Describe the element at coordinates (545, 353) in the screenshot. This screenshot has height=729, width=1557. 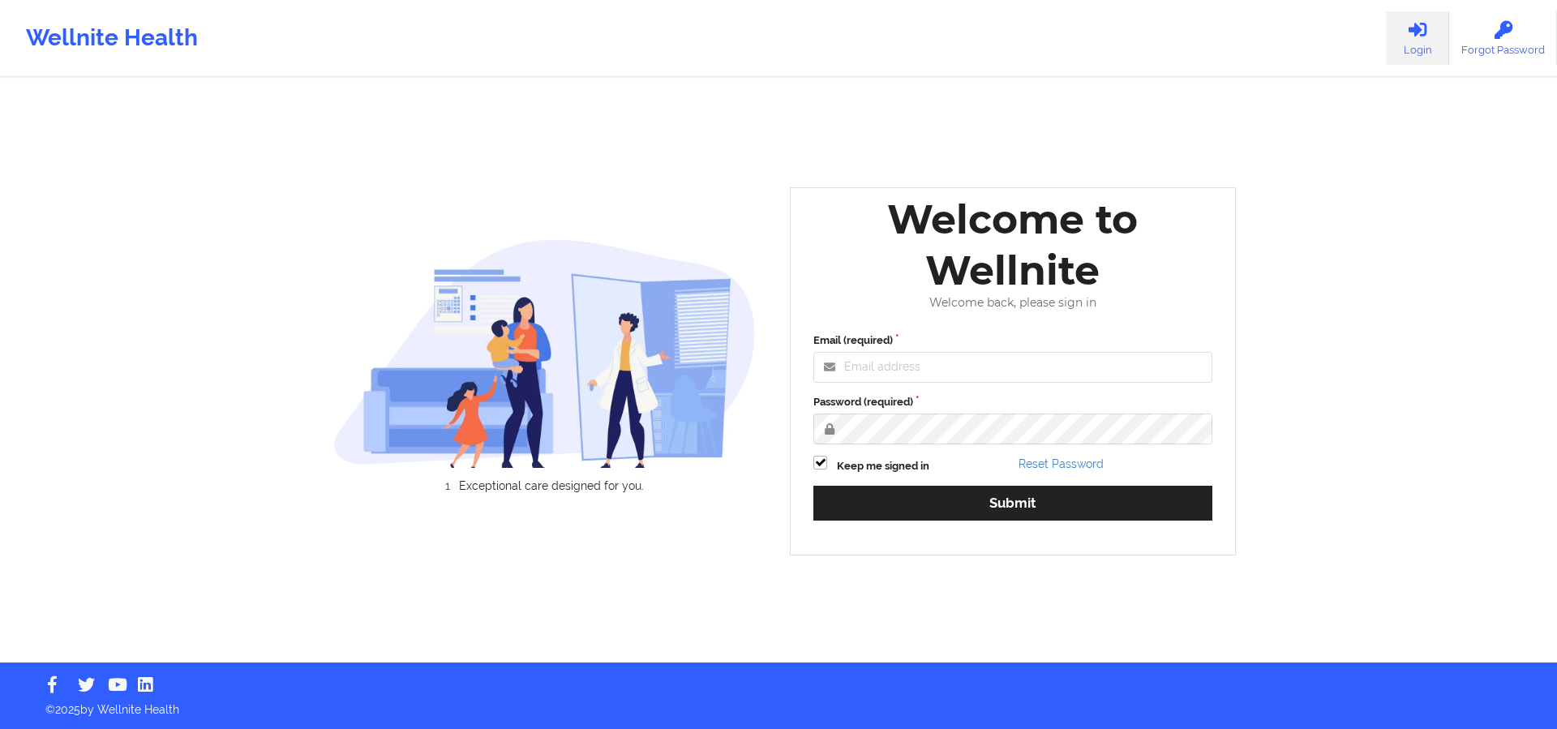
I see `img: wellnite-auth-hero_200.c722682e.png` at that location.